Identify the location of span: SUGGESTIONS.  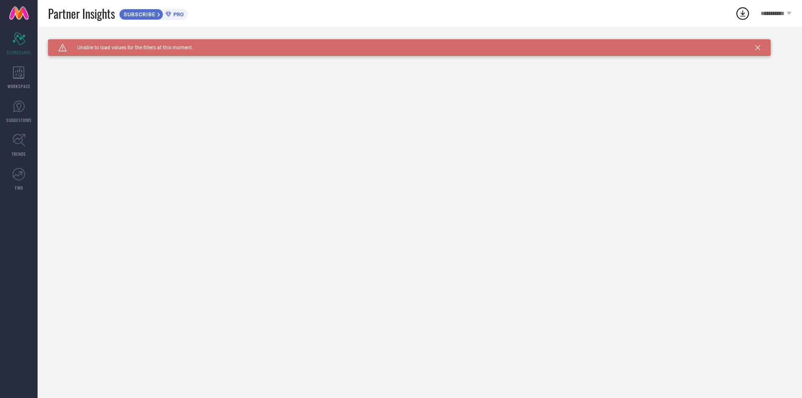
(19, 120).